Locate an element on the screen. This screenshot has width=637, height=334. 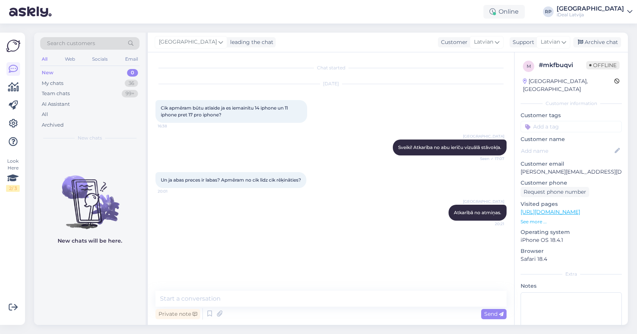
div: RP is located at coordinates (548, 12).